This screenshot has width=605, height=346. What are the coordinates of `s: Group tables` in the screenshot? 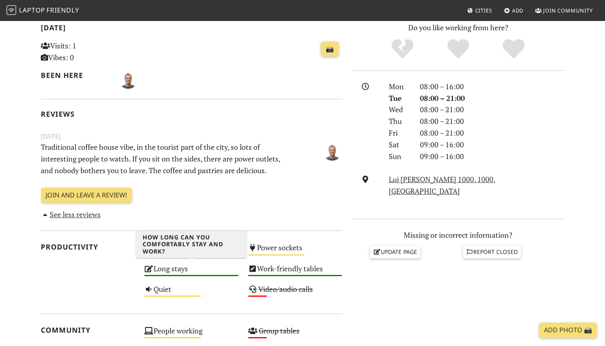 It's located at (279, 331).